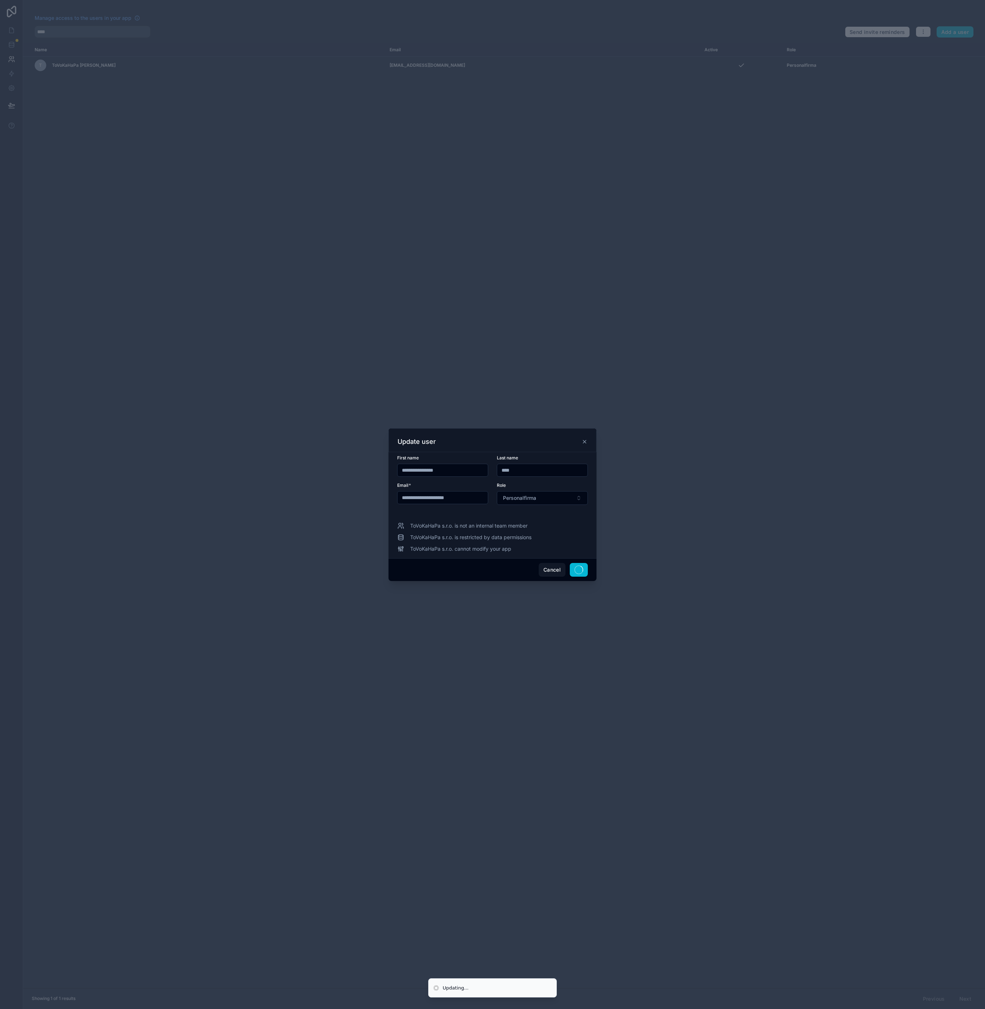 The image size is (985, 1009). I want to click on span: ToVoKaHaPa s.r.o. is not an internal team member, so click(468, 526).